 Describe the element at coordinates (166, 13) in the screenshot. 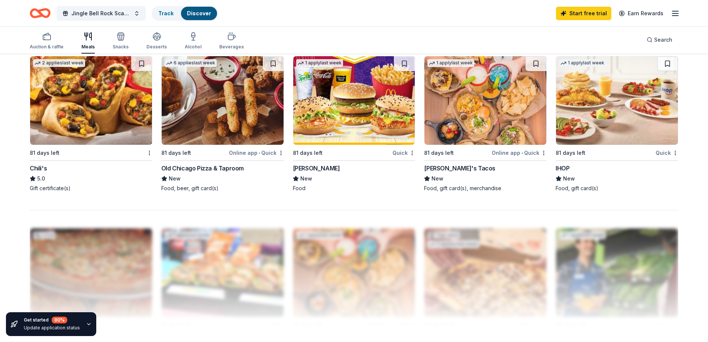

I see `a: Track` at that location.